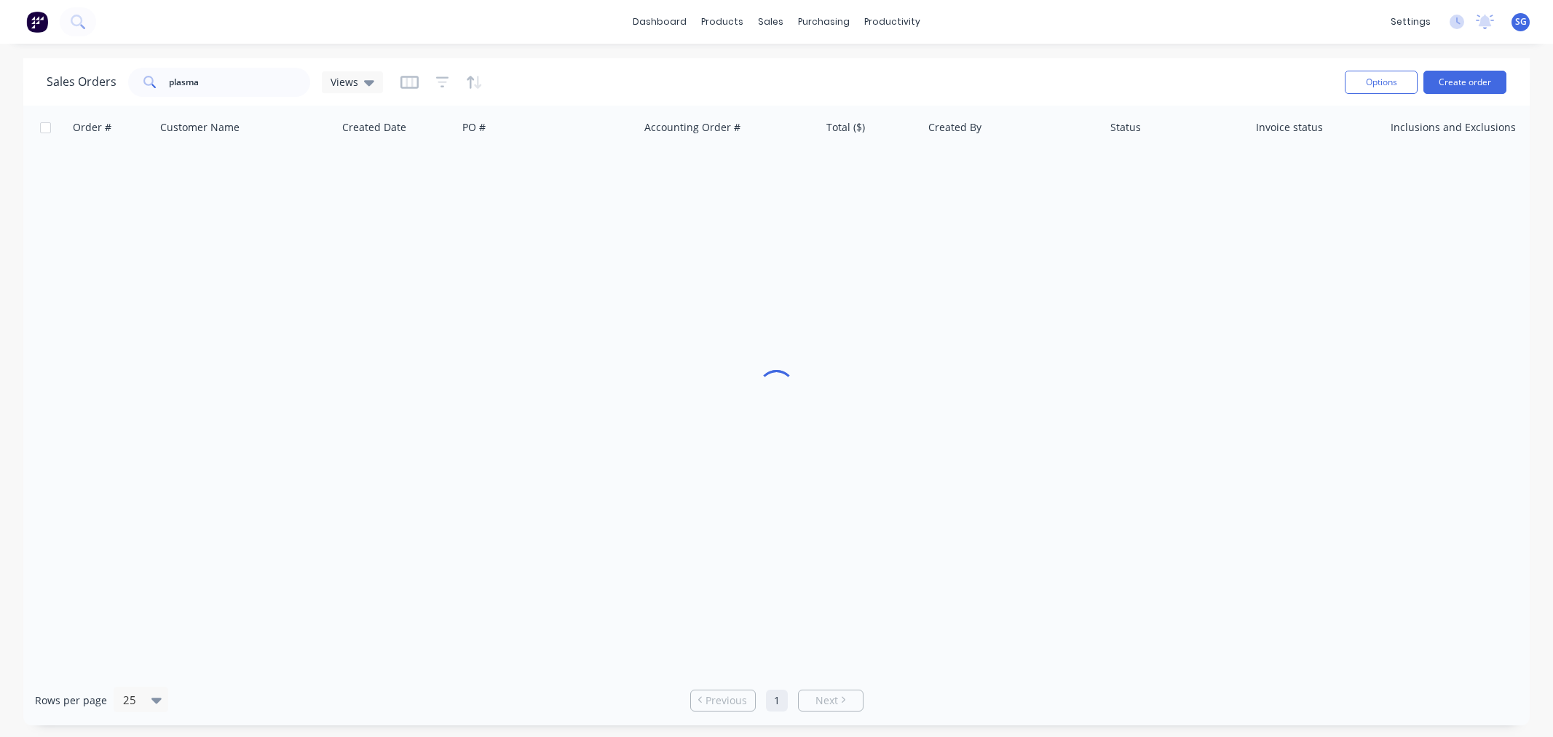 The height and width of the screenshot is (737, 1553). Describe the element at coordinates (824, 22) in the screenshot. I see `div: purchasing` at that location.